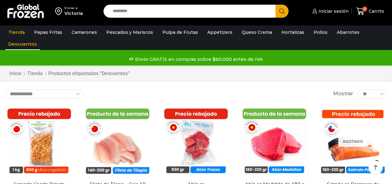  I want to click on a: Pollos, so click(320, 32).